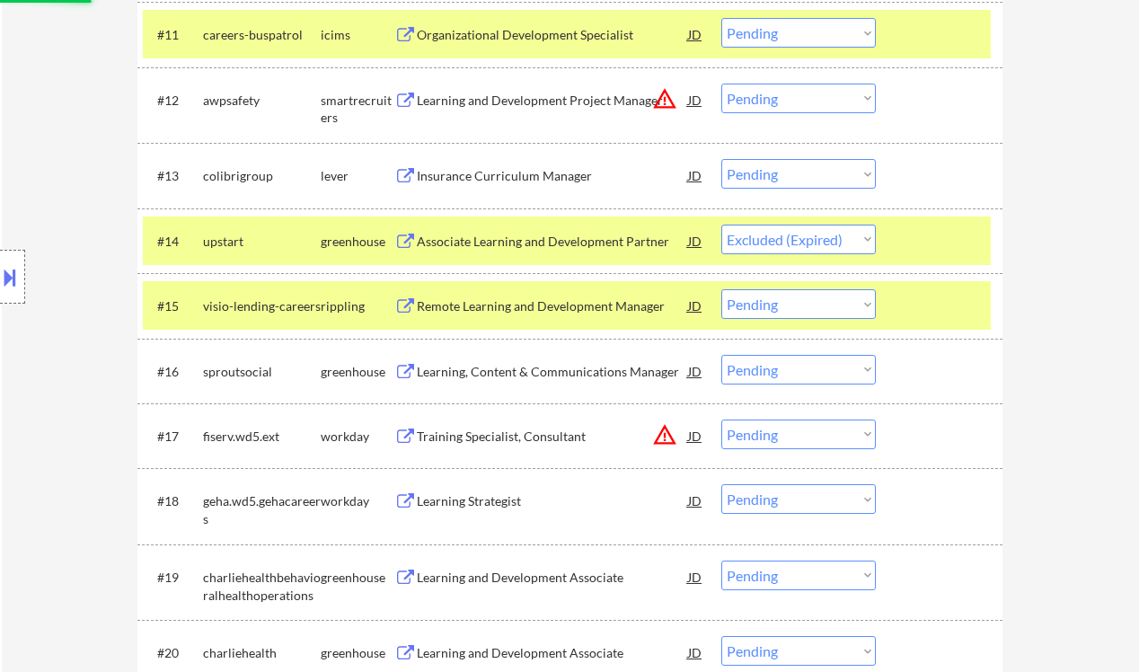  I want to click on div: awpsafety, so click(261, 101).